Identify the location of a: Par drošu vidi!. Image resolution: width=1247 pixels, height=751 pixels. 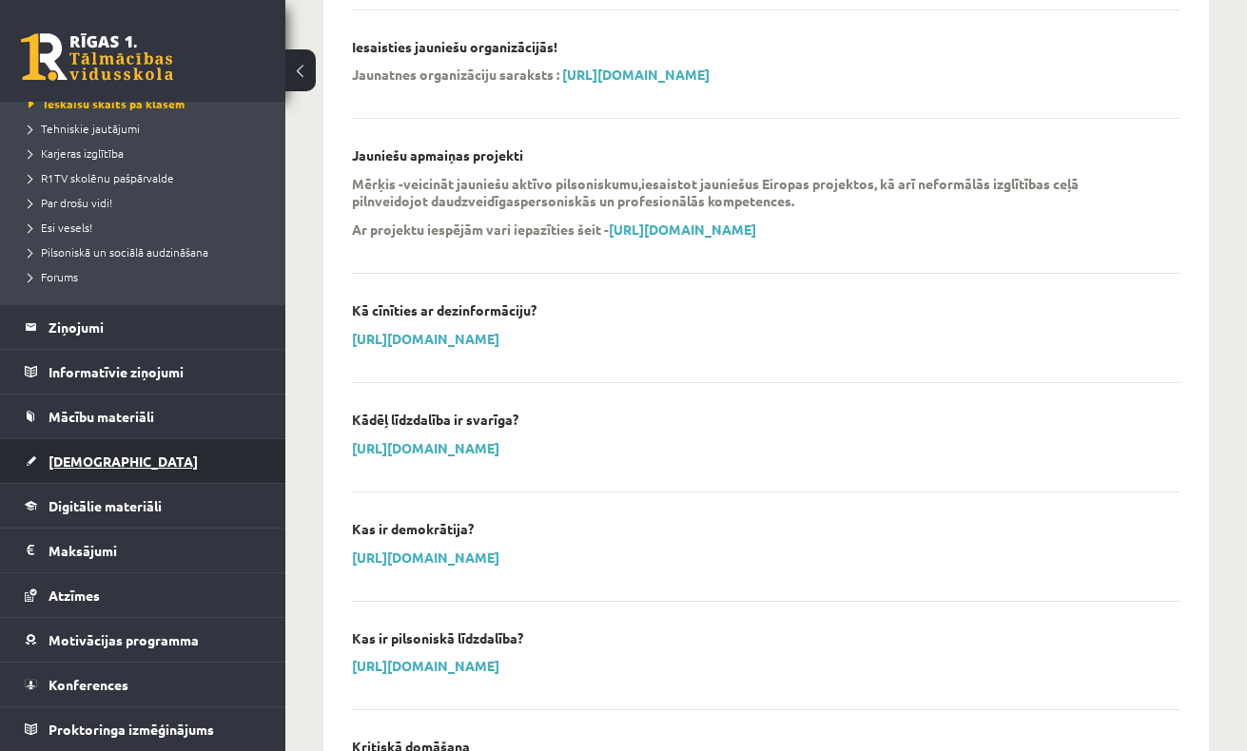
(147, 203).